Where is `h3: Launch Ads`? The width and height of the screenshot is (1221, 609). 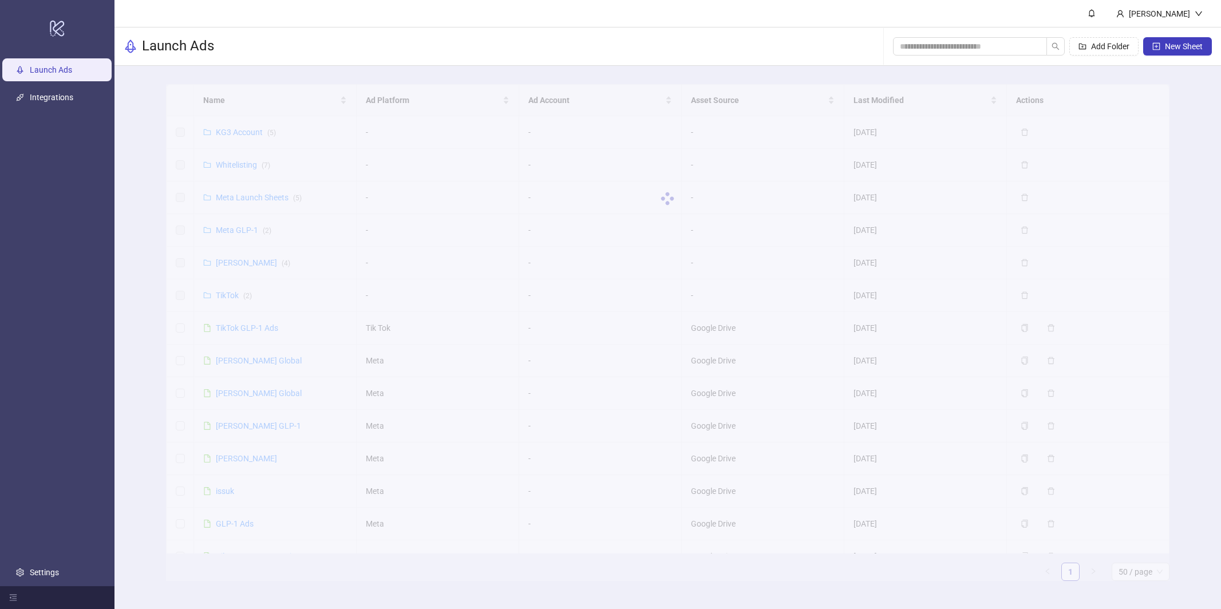 h3: Launch Ads is located at coordinates (178, 46).